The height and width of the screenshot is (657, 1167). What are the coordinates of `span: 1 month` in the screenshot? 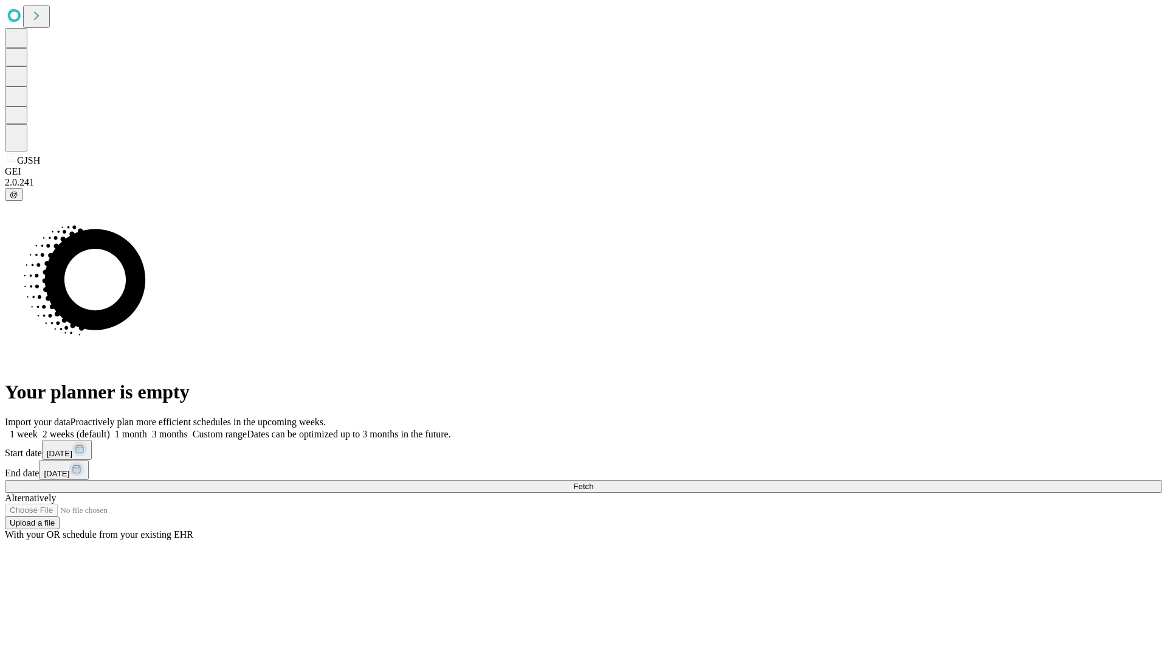 It's located at (131, 434).